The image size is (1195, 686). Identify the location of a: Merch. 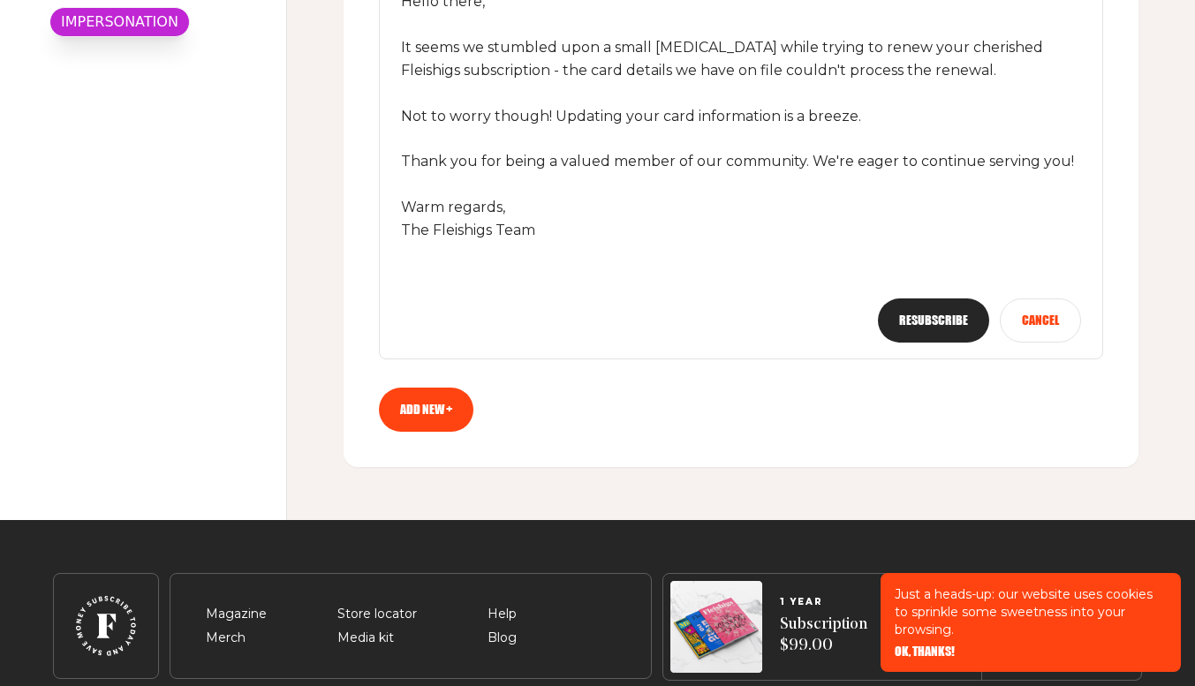
(225, 637).